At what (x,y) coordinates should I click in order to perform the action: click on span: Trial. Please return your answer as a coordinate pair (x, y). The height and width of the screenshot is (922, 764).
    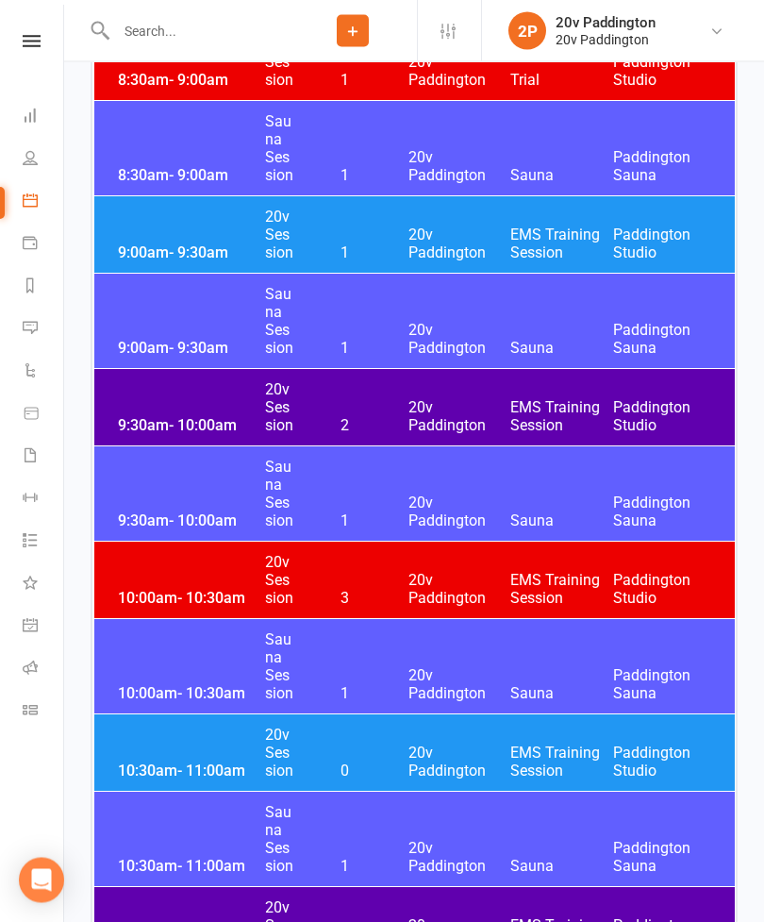
    Looking at the image, I should click on (561, 80).